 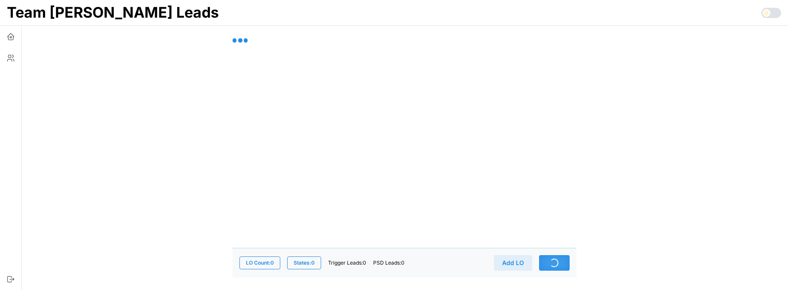 What do you see at coordinates (304, 263) in the screenshot?
I see `button: States:0` at bounding box center [304, 263].